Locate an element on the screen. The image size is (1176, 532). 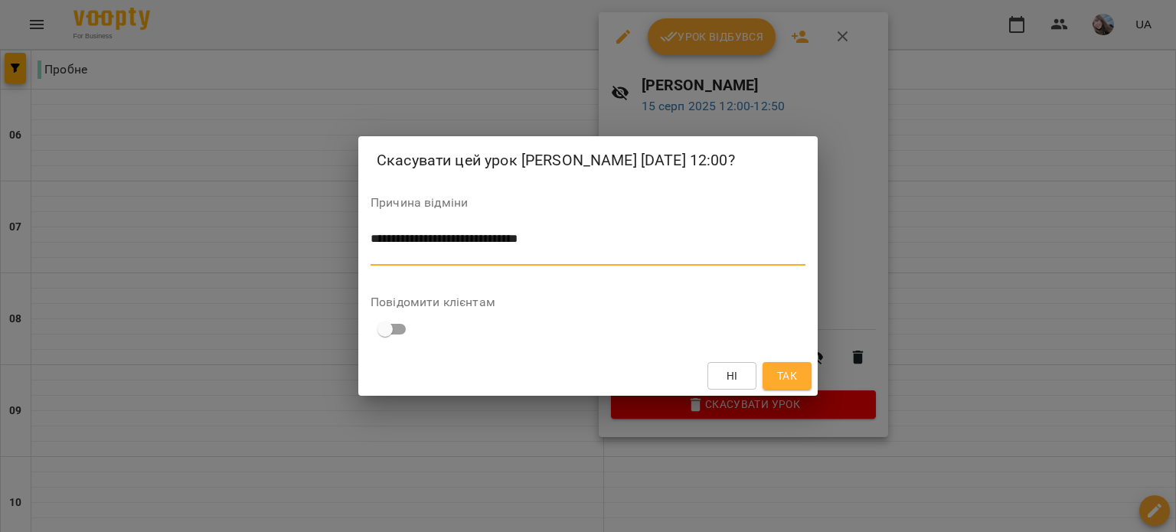
button: Ні is located at coordinates (732, 376).